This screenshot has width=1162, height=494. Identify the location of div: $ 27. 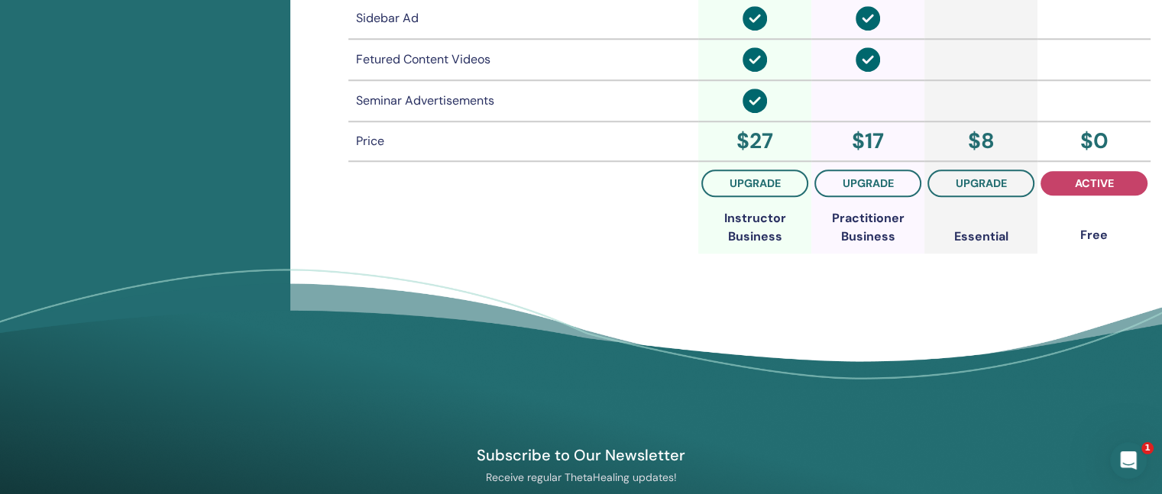
(755, 141).